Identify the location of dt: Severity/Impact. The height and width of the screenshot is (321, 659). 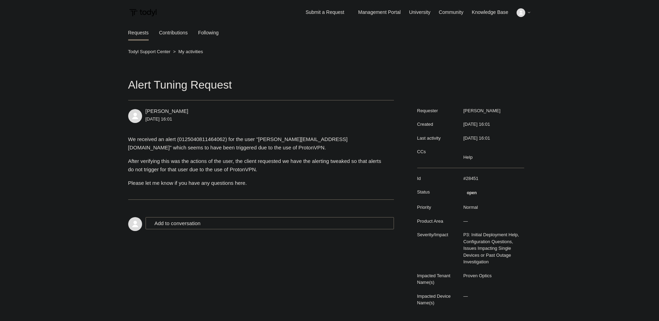
(439, 235).